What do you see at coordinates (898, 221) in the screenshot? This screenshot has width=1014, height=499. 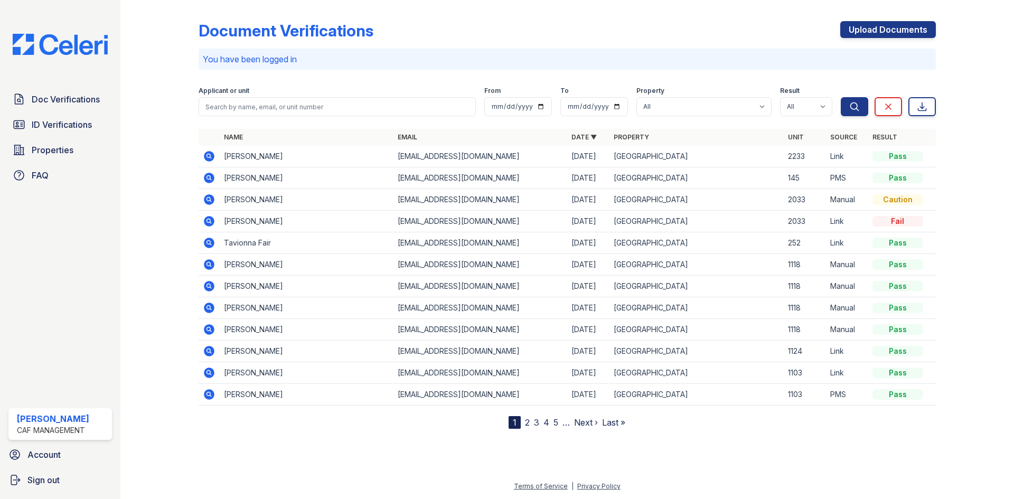 I see `div: Fail` at bounding box center [898, 221].